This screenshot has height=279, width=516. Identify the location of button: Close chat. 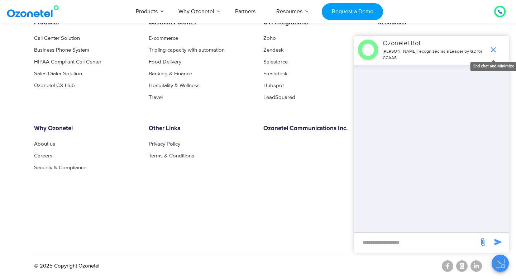
(500, 263).